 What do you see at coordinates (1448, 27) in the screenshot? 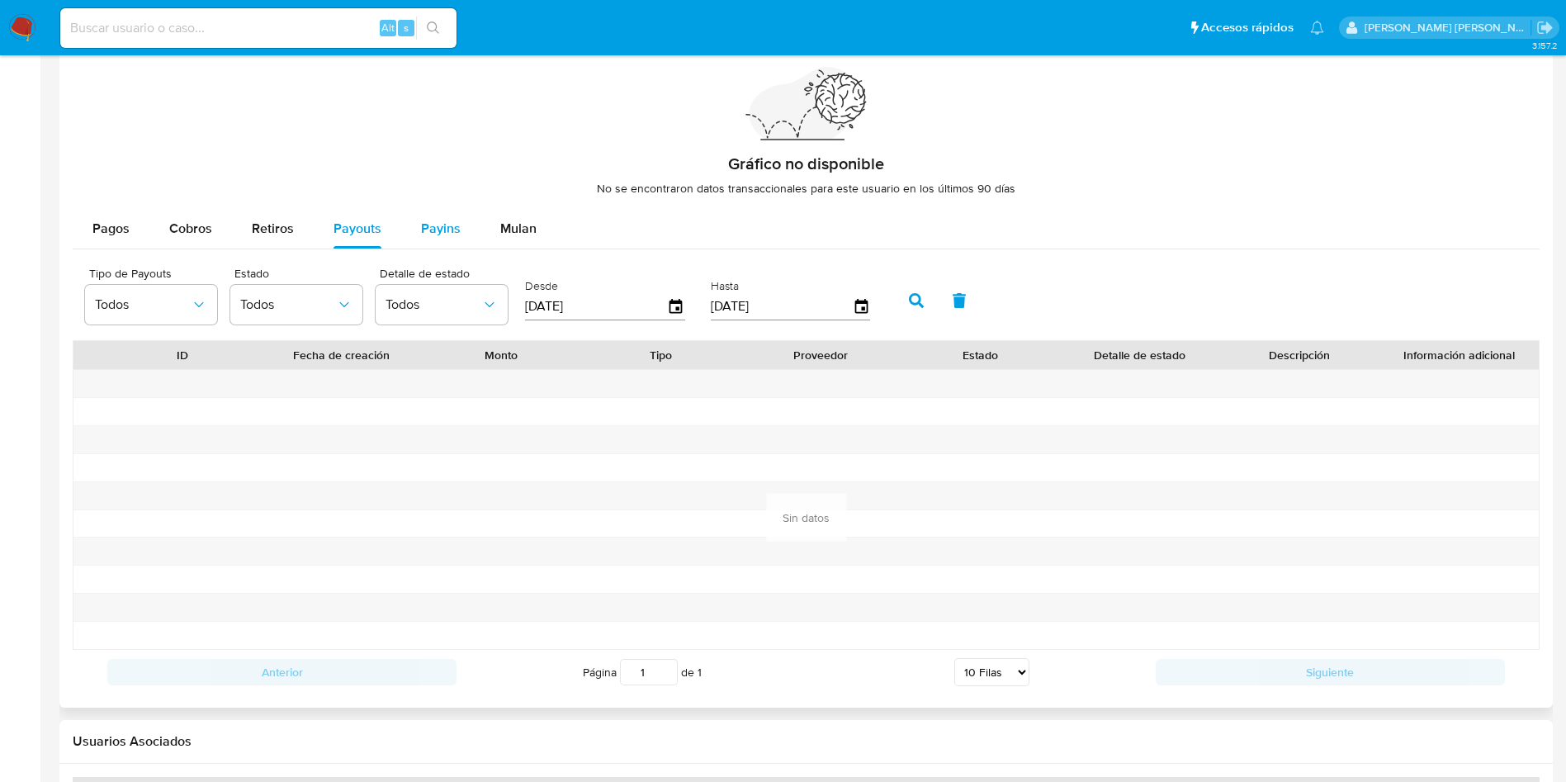
I see `p: david.marinmartinez@mercadolibre.com.co` at bounding box center [1448, 27].